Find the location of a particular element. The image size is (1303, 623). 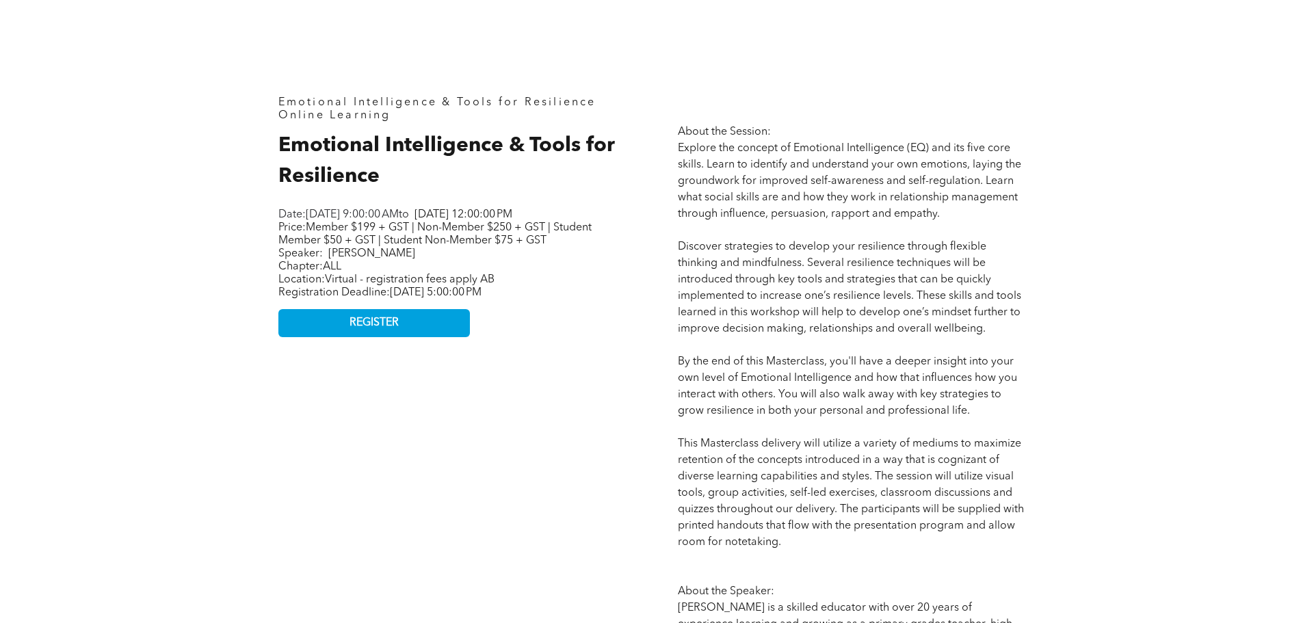

span: Chapter: is located at coordinates (310, 267).